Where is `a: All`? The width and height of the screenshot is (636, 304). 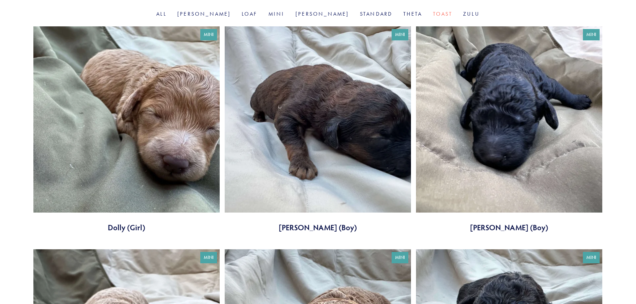 a: All is located at coordinates (161, 14).